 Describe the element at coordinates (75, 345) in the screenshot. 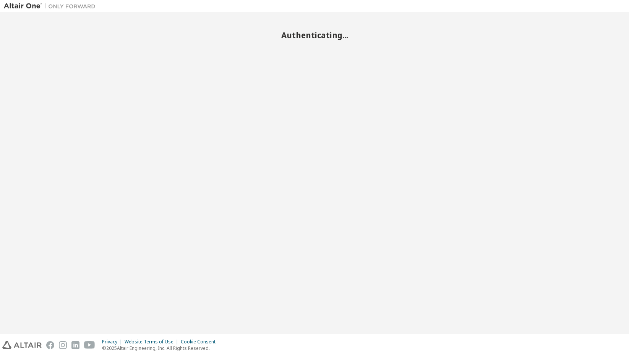

I see `img: linkedin.svg` at that location.